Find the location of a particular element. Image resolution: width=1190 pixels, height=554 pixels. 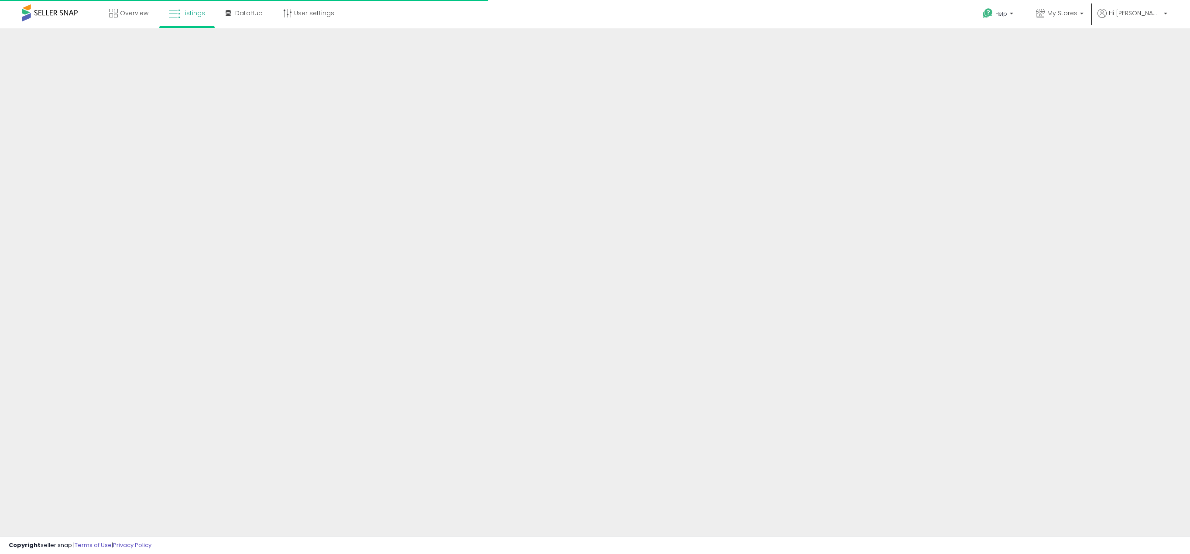

span: Listings is located at coordinates (194, 13).